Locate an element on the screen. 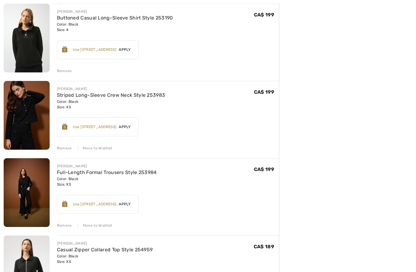 The width and height of the screenshot is (416, 272). a: Full-Length Formal Trousers Style 253984 is located at coordinates (107, 172).